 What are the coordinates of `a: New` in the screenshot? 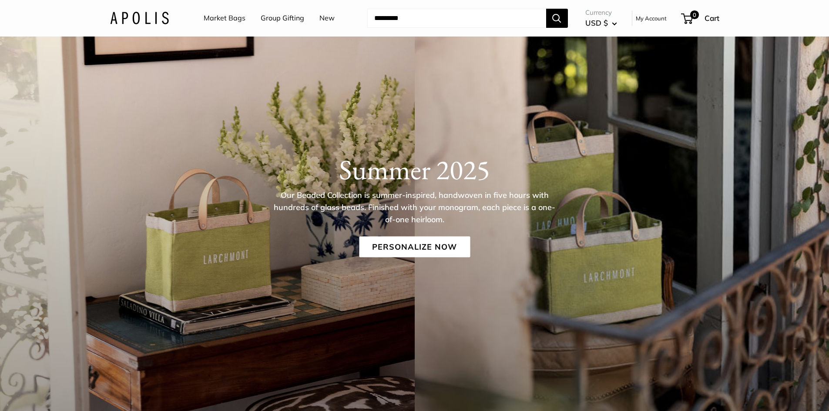 It's located at (327, 18).